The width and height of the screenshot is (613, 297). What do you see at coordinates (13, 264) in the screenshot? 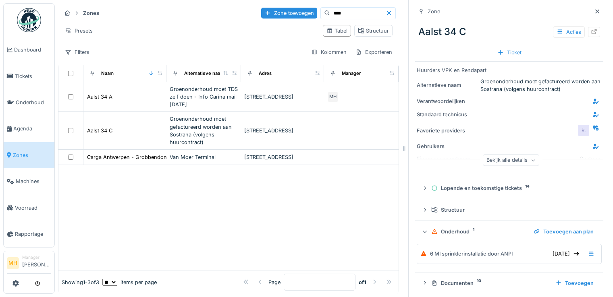
I see `li: MH` at bounding box center [13, 264].